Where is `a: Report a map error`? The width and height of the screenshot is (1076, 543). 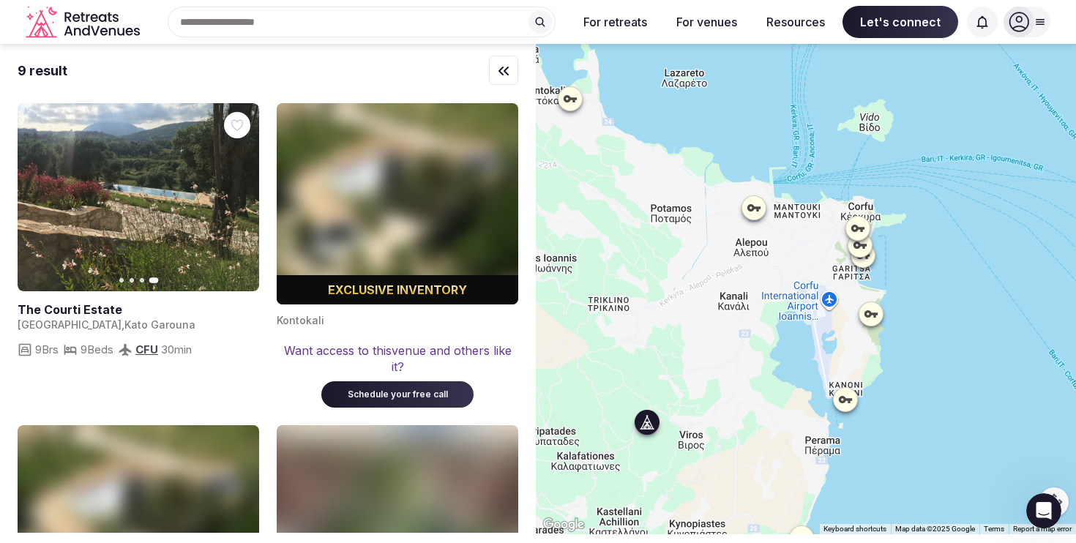
a: Report a map error is located at coordinates (1042, 529).